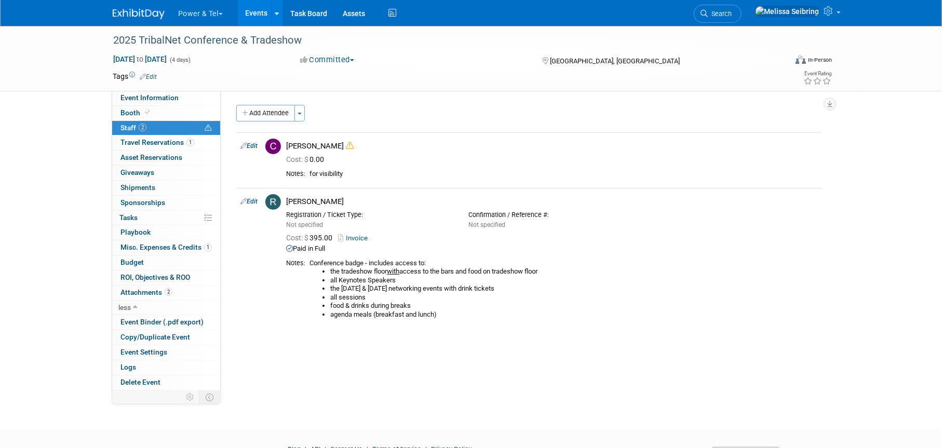 This screenshot has width=942, height=448. What do you see at coordinates (574, 280) in the screenshot?
I see `li: all Keynotes Speakers` at bounding box center [574, 280].